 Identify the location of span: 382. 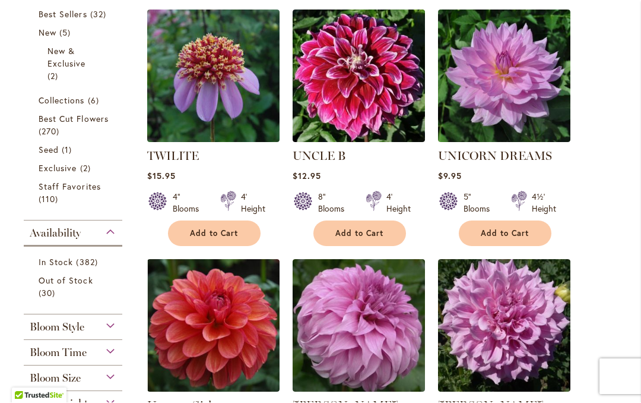
(88, 262).